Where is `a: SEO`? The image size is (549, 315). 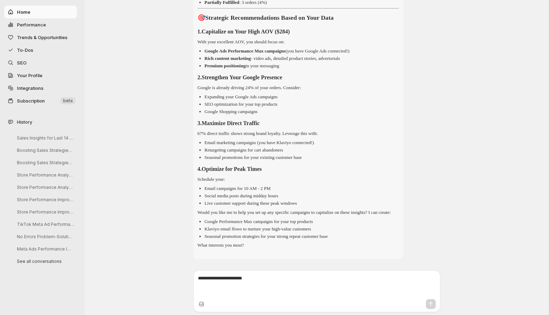 a: SEO is located at coordinates (41, 63).